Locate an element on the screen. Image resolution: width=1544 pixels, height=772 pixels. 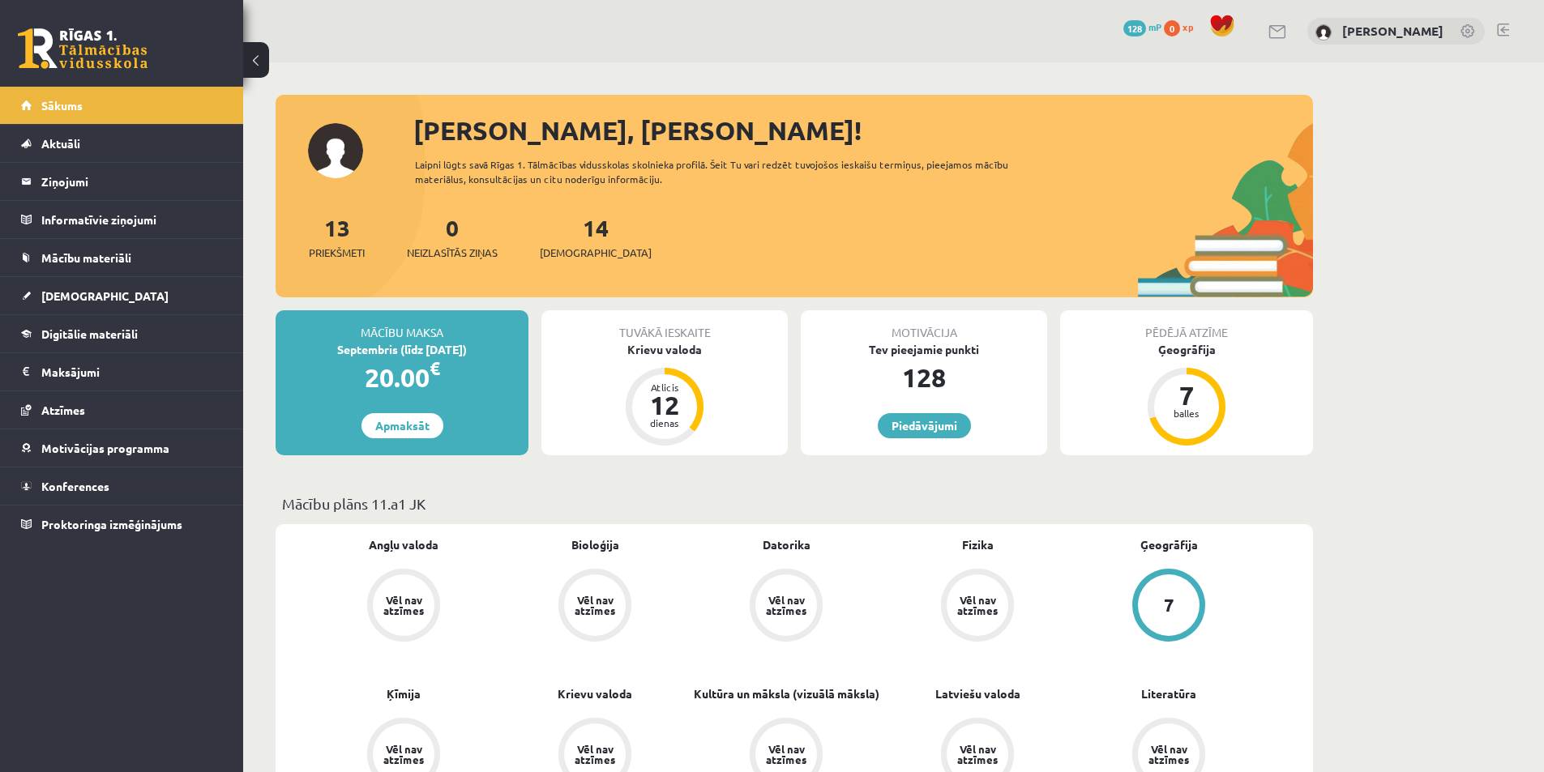
span: mP is located at coordinates (1155, 27).